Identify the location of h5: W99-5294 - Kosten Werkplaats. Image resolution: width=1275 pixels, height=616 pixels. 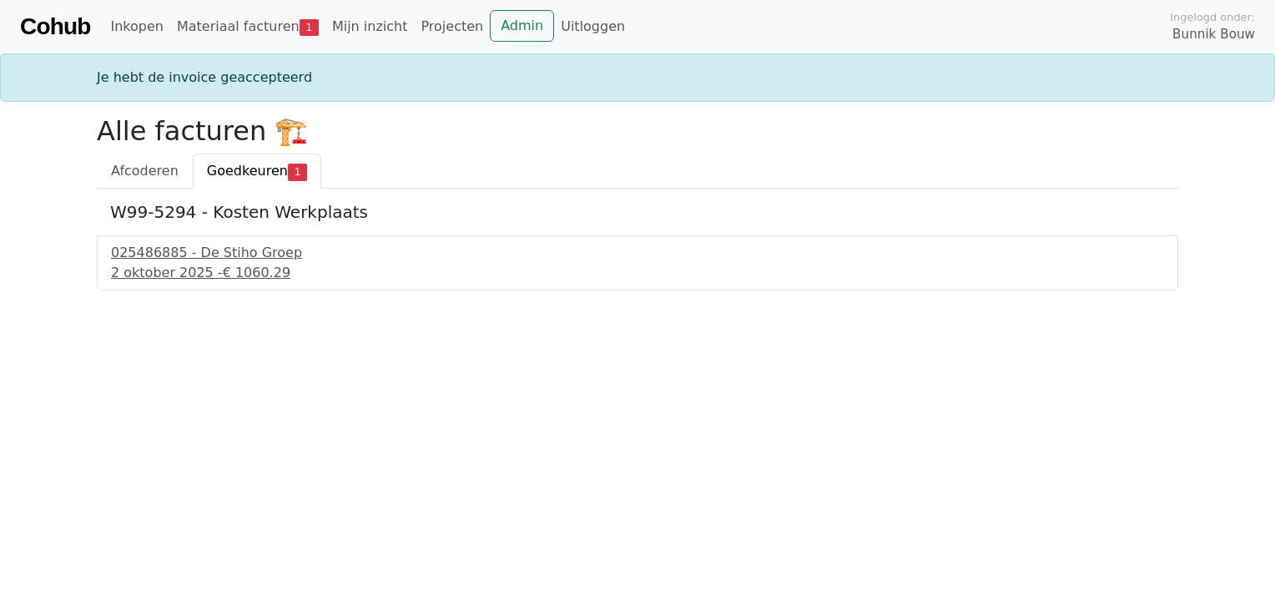
(637, 212).